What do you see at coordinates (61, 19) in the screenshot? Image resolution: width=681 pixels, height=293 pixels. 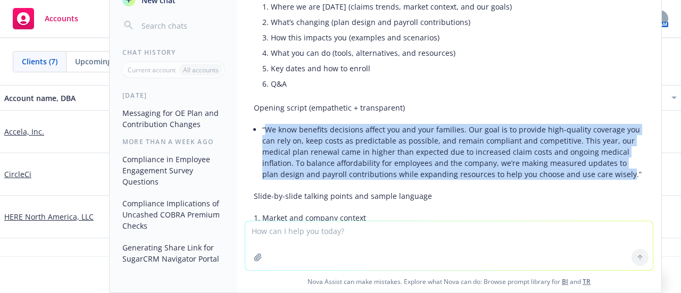 I see `span: Accounts` at bounding box center [61, 19].